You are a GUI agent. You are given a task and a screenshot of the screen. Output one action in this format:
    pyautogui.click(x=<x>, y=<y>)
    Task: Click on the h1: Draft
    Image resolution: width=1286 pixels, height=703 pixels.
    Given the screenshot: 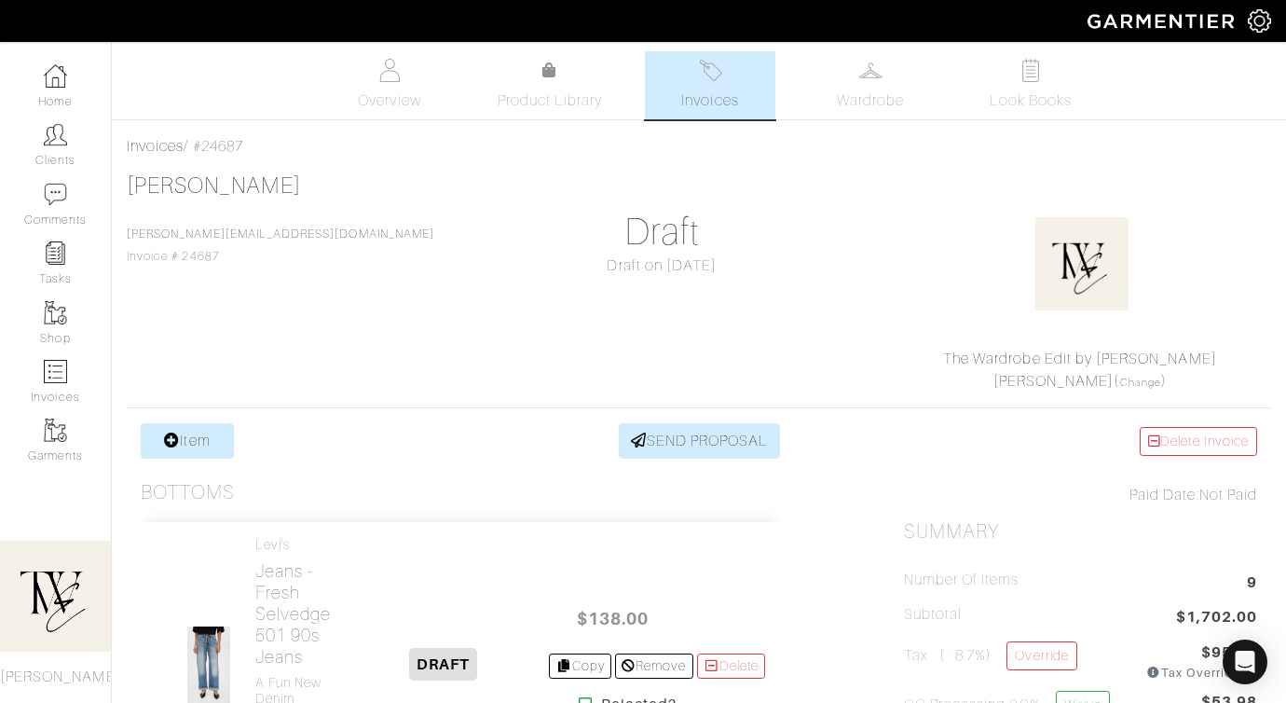 What is the action you would take?
    pyautogui.click(x=662, y=232)
    